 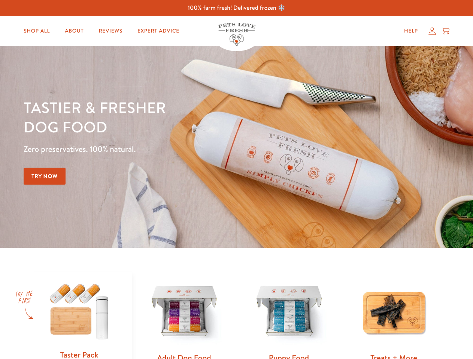 I want to click on a: Try Now, so click(x=45, y=176).